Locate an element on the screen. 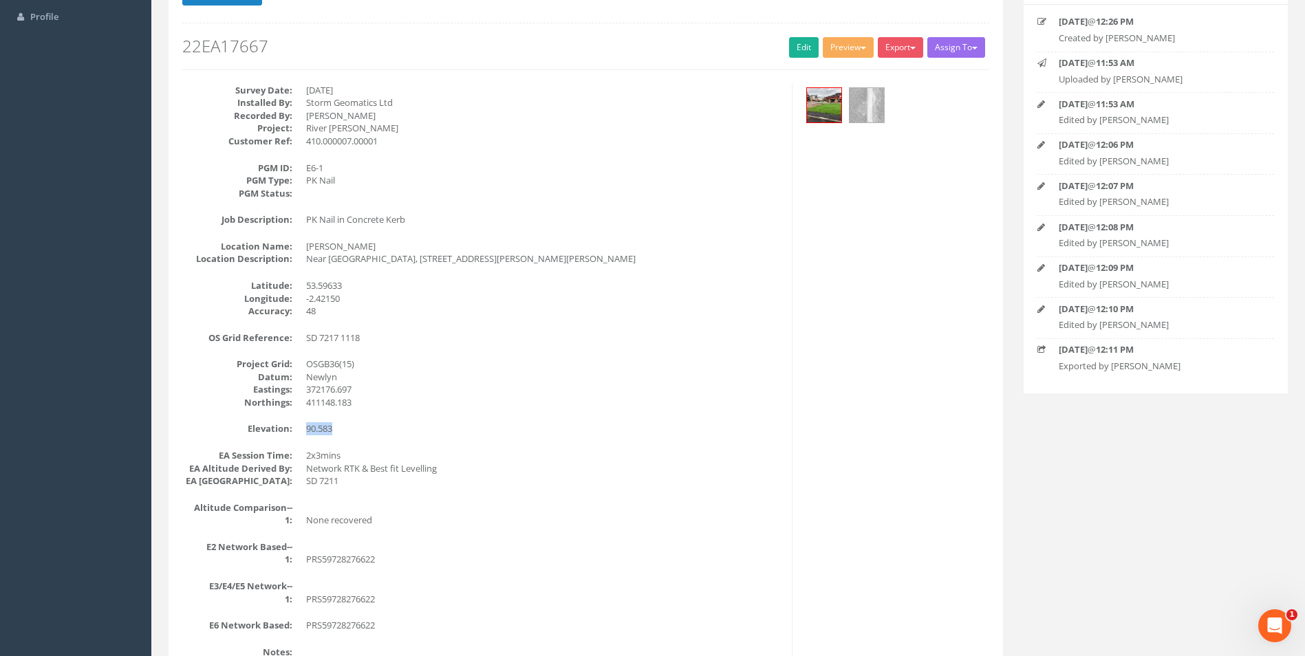 The height and width of the screenshot is (656, 1305). dt: Altitude Comparison-- is located at coordinates (237, 508).